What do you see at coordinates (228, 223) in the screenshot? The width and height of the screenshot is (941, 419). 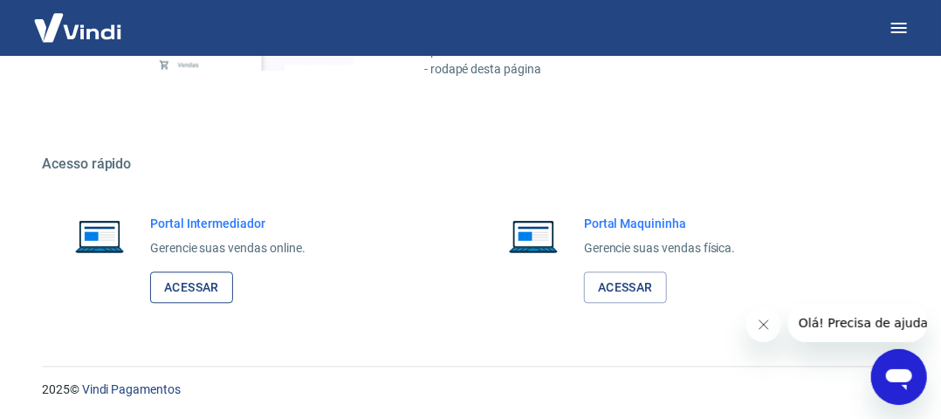 I see `h6: Portal Intermediador` at bounding box center [228, 223].